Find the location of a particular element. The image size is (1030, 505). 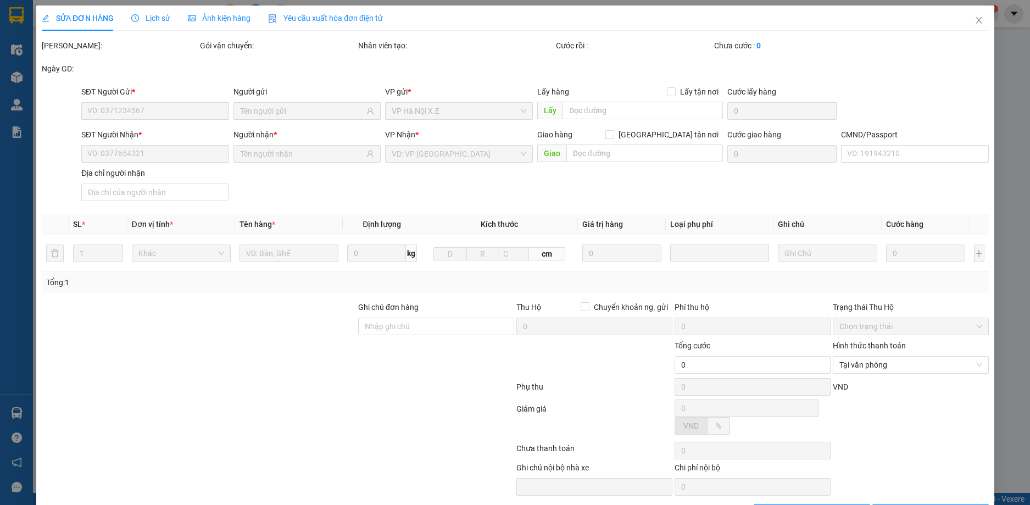

b: 0 is located at coordinates (758, 46).